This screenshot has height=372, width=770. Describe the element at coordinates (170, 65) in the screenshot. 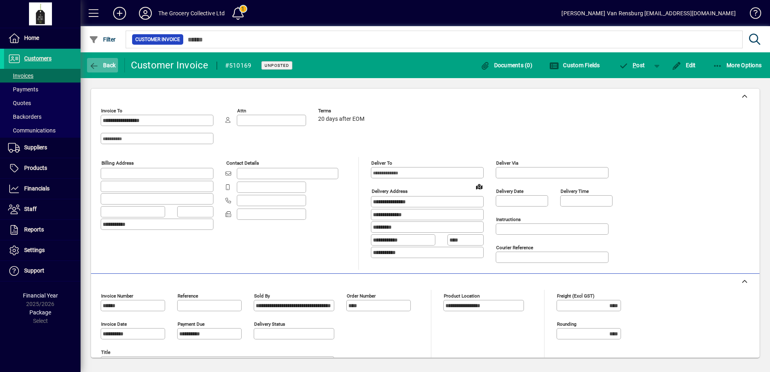

I see `div: Customer Invoice` at that location.